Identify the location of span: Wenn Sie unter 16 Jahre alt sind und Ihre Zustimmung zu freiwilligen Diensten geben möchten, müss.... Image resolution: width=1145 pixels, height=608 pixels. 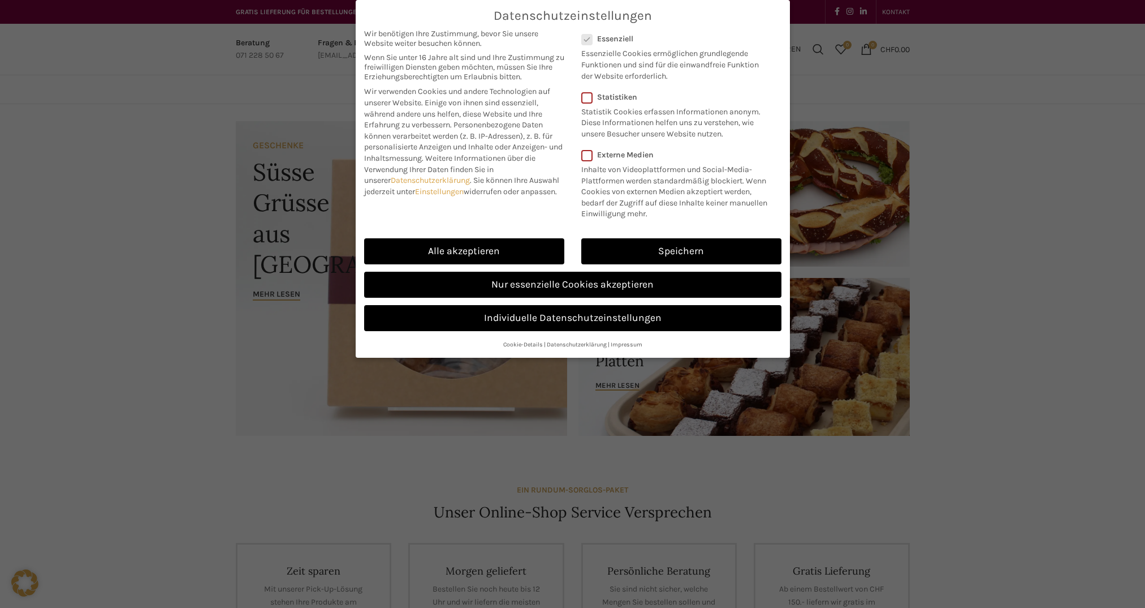
(464, 67).